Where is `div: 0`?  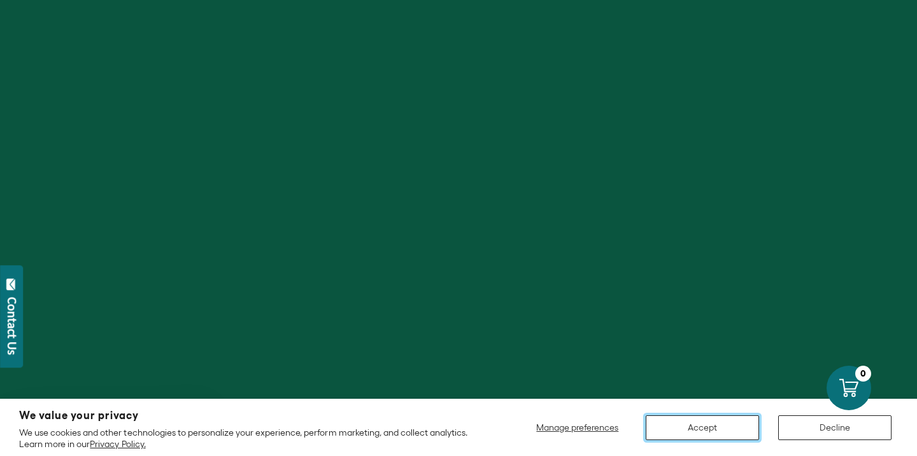
div: 0 is located at coordinates (863, 374).